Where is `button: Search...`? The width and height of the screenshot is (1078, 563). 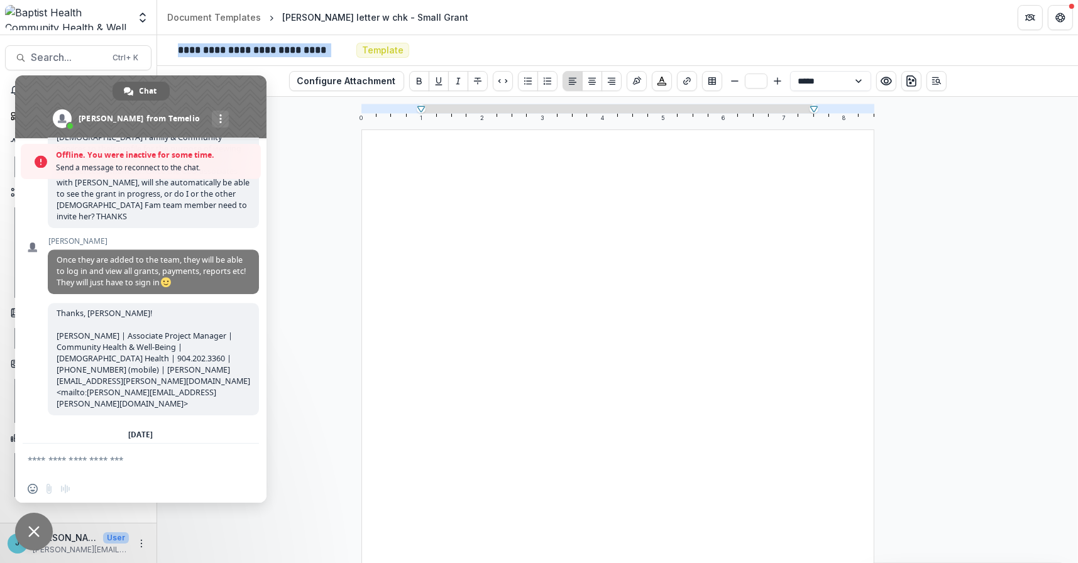
button: Search... is located at coordinates (78, 58).